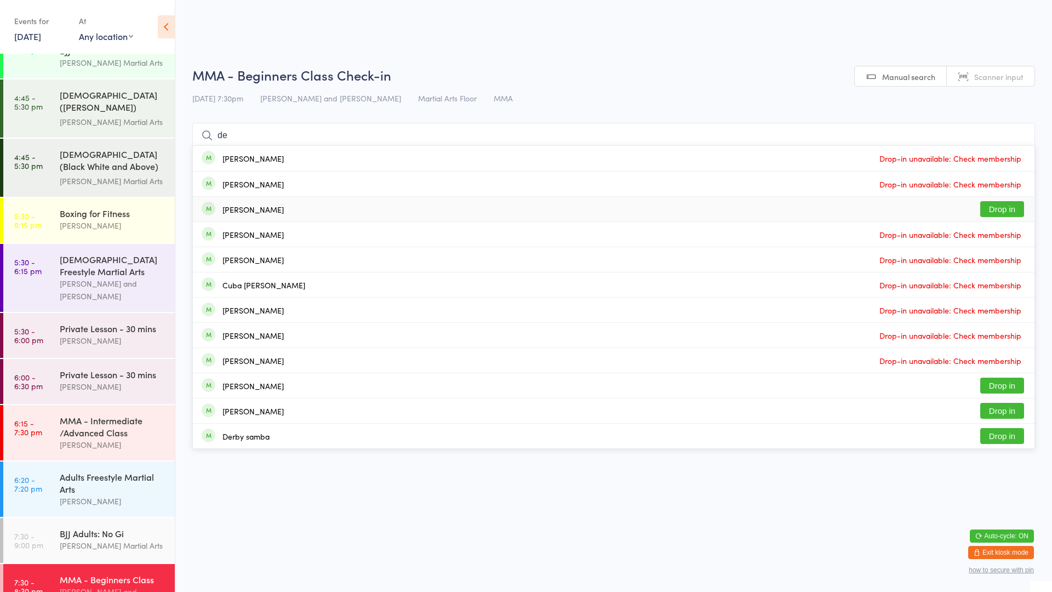  Describe the element at coordinates (1001, 570) in the screenshot. I see `button: how to secure with pin` at that location.